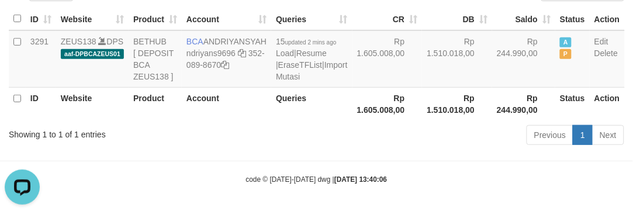 This screenshot has width=633, height=214. I want to click on button: Open LiveChat chat widget, so click(22, 22).